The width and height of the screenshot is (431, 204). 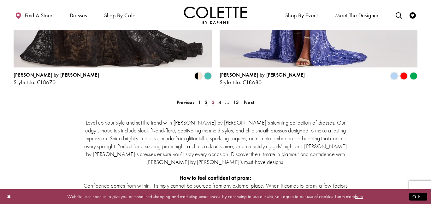 What do you see at coordinates (215, 15) in the screenshot?
I see `a: Visit Home Page` at bounding box center [215, 15].